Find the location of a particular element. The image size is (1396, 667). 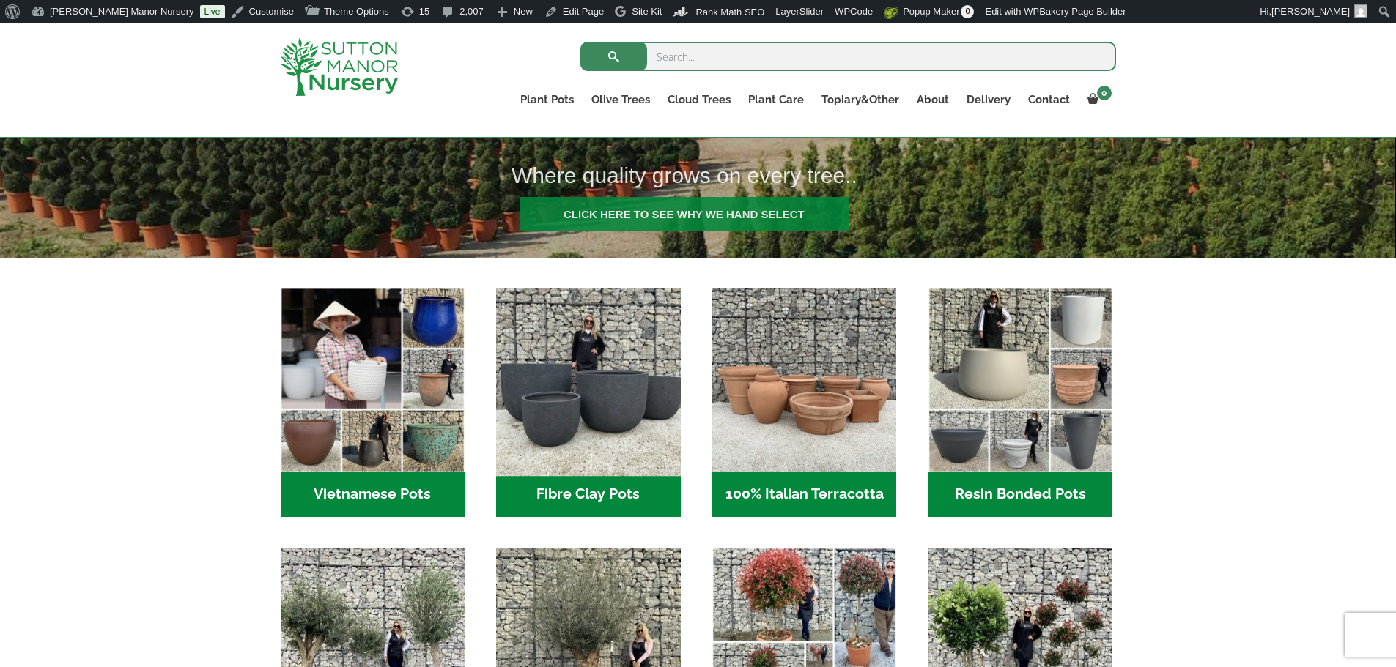

img: Home - 6E921A5B 9E2F 4B13 AB99 4EF601C89C59 1 105 c is located at coordinates (372, 379).